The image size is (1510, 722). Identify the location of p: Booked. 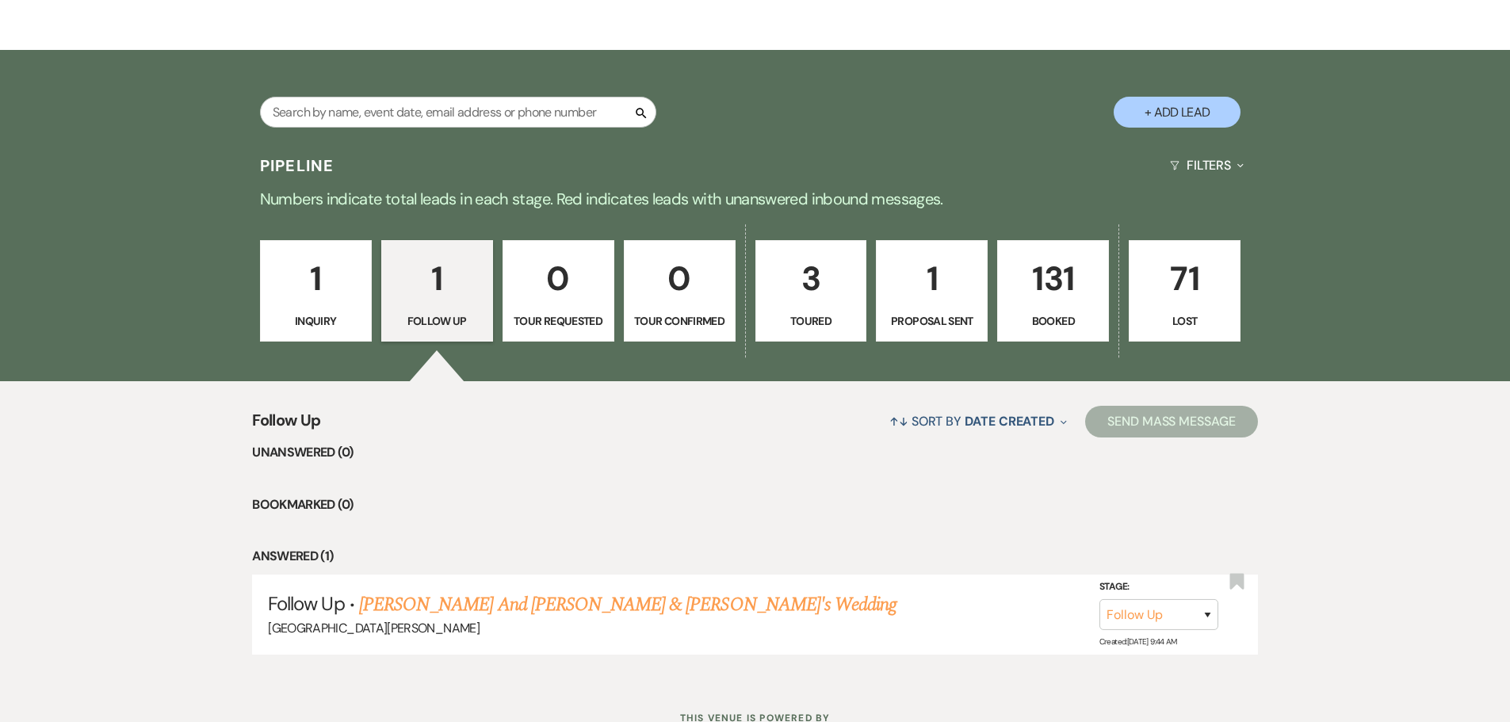
(1053, 321).